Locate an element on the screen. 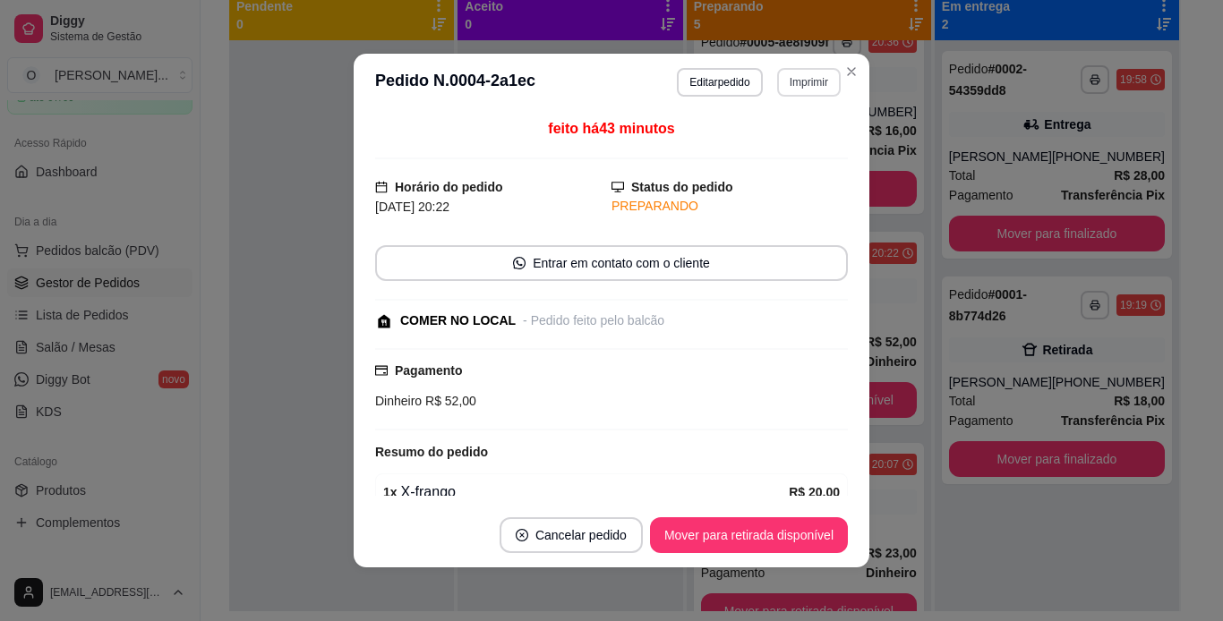 The image size is (1223, 621). span: calendar is located at coordinates (381, 187).